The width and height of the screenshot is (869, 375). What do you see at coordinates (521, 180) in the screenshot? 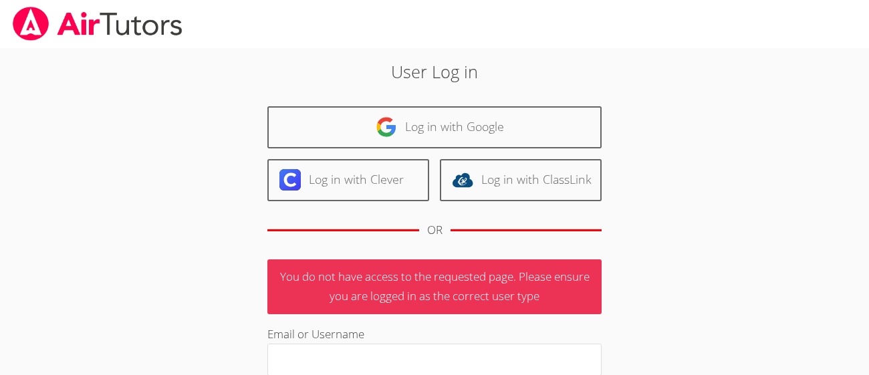
I see `a: Log in with ClassLink` at bounding box center [521, 180].